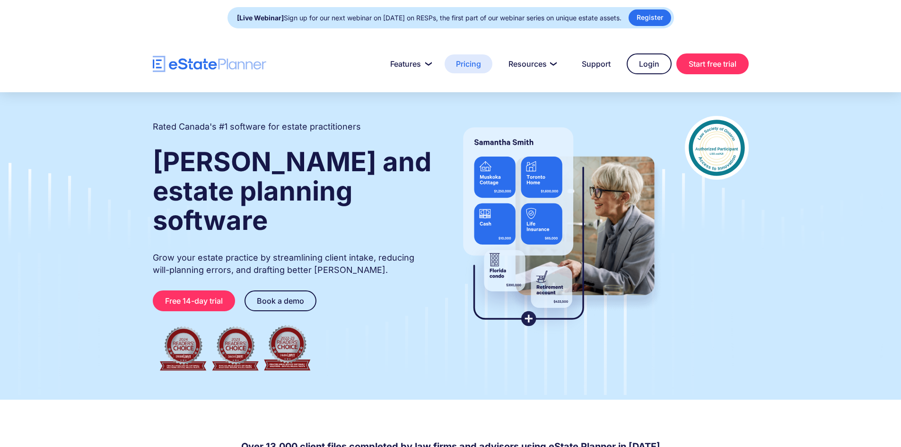 The image size is (901, 447). Describe the element at coordinates (260, 17) in the screenshot. I see `strong: [Live Webinar]` at that location.